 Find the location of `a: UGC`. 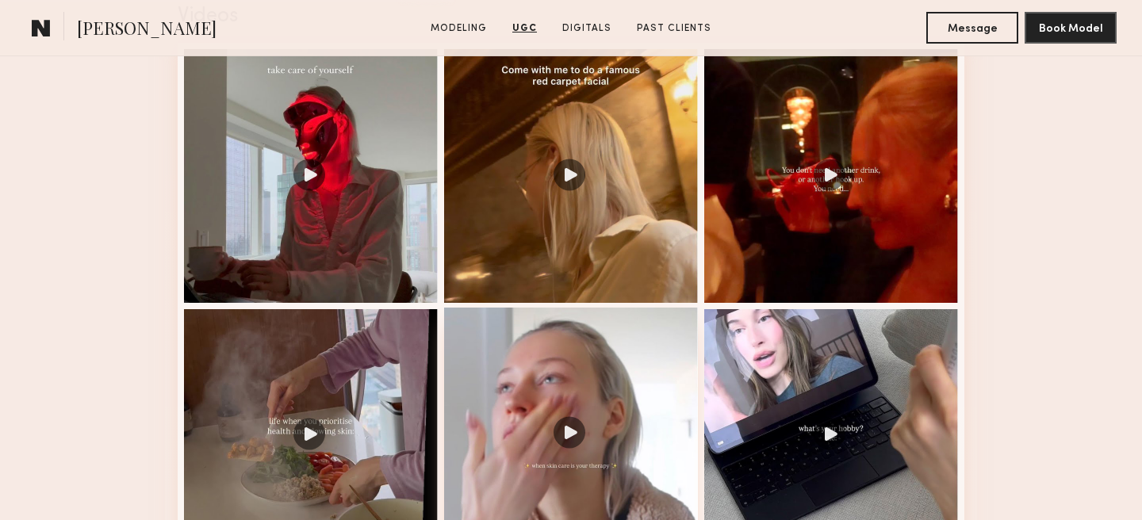

a: UGC is located at coordinates (524, 29).